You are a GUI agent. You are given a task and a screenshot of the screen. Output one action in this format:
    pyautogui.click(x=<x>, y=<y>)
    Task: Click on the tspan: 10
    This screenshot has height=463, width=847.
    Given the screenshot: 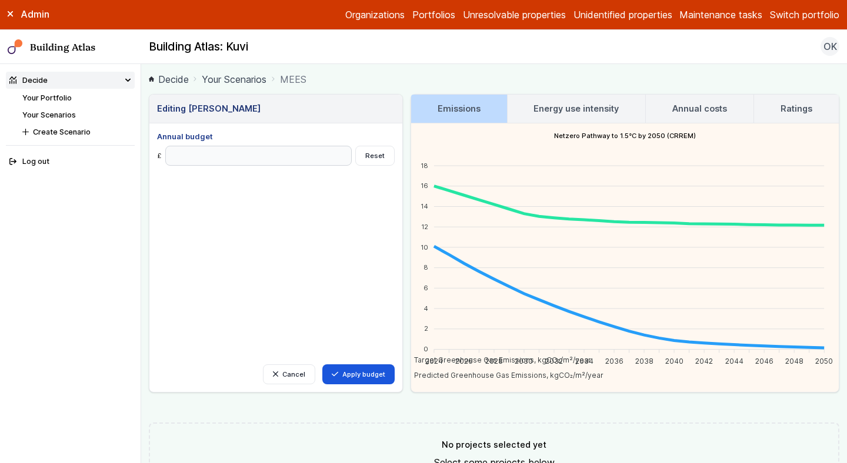 What is the action you would take?
    pyautogui.click(x=423, y=247)
    